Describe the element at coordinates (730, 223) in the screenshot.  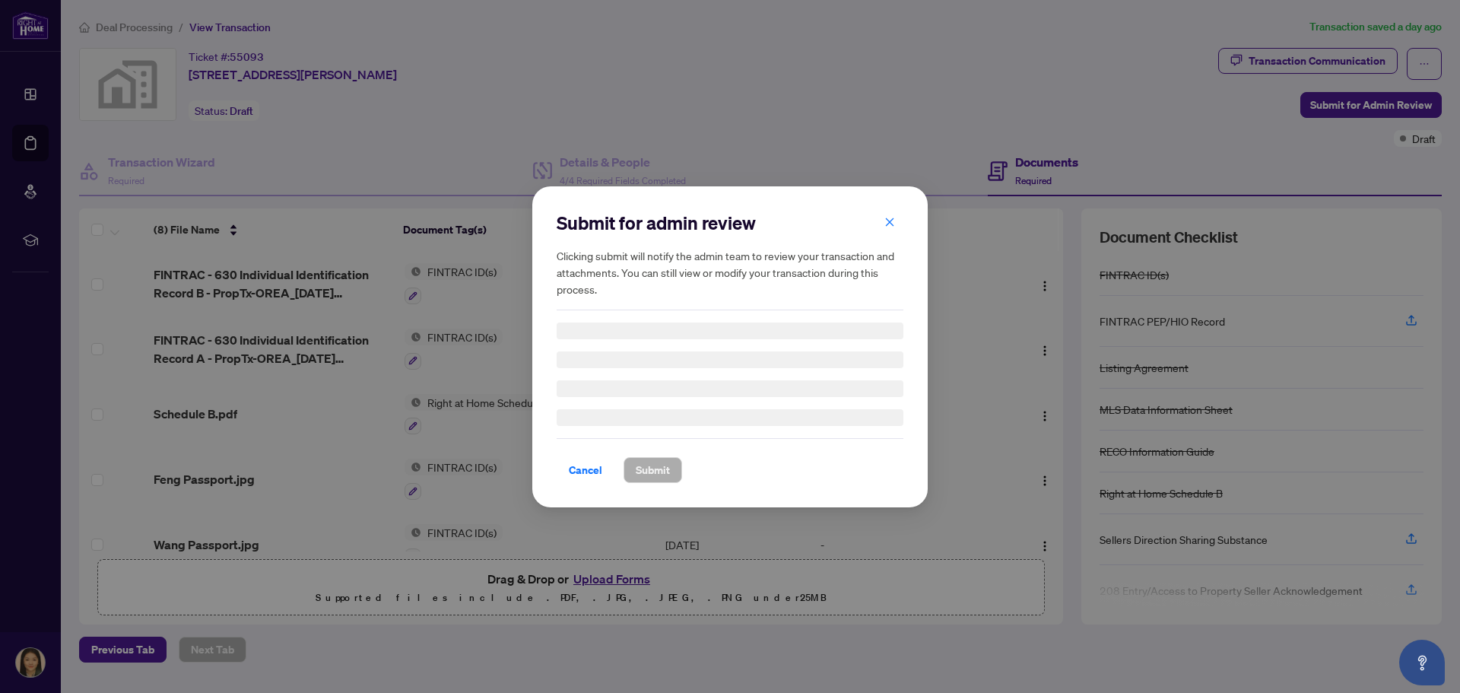
I see `h2: Submit for admin review` at that location.